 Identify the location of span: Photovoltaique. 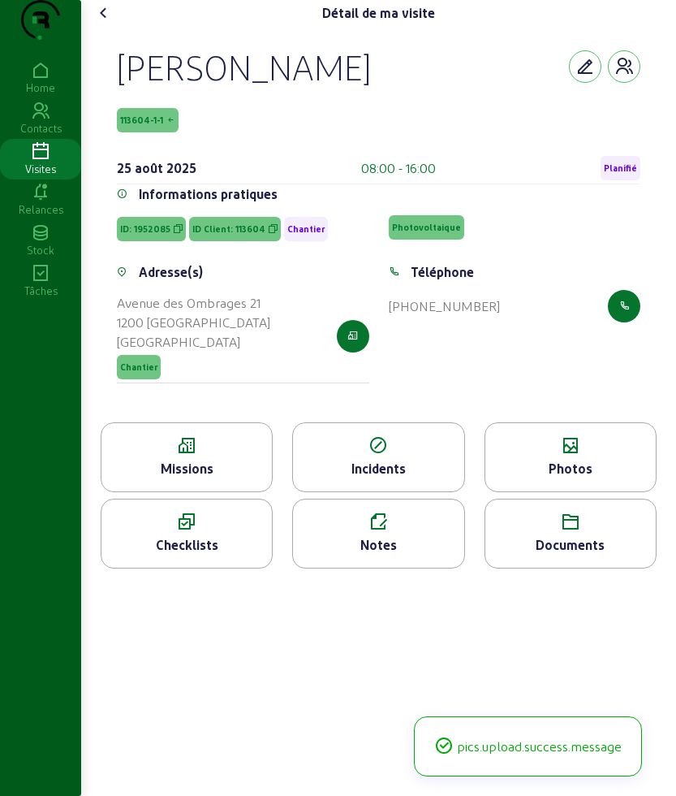
(426, 227).